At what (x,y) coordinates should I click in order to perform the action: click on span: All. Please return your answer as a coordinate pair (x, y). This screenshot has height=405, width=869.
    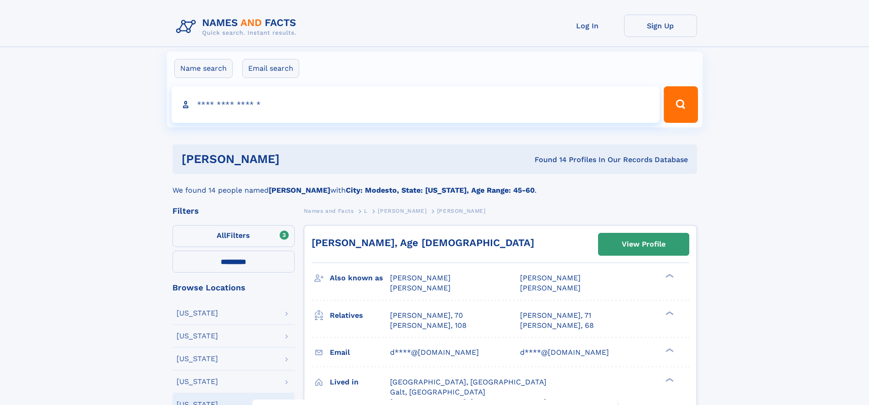
    Looking at the image, I should click on (221, 235).